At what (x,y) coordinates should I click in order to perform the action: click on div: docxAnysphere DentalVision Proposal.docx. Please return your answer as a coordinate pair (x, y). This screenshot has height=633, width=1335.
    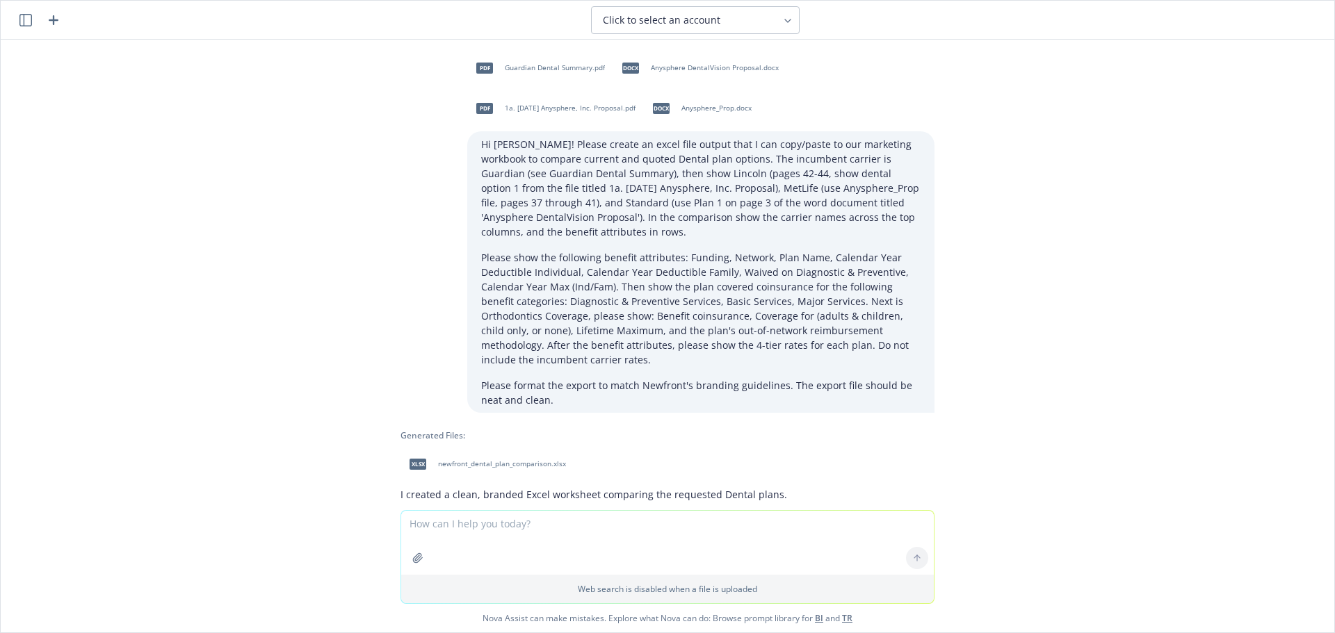
    Looking at the image, I should click on (697, 68).